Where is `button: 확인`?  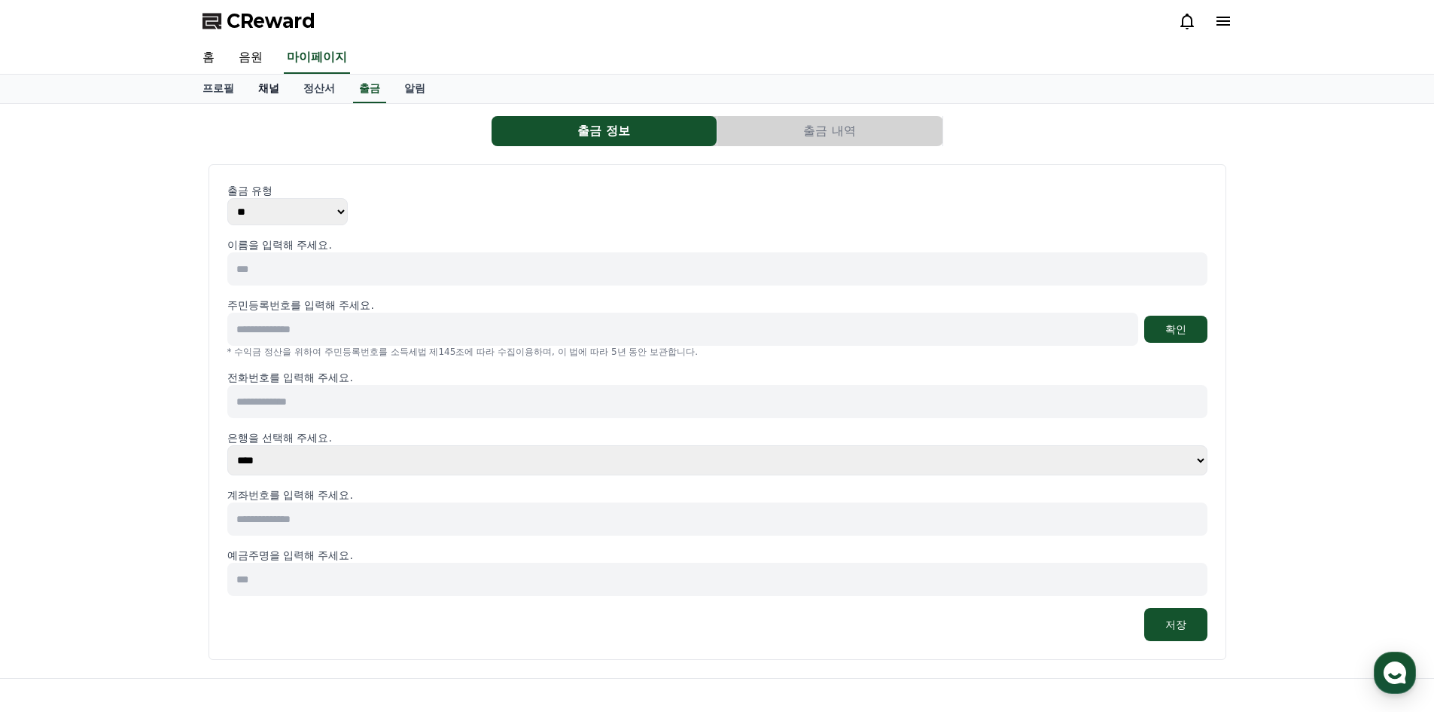 button: 확인 is located at coordinates (1176, 329).